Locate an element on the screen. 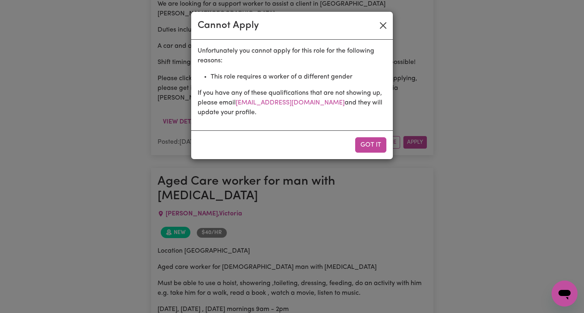  div: Cannot Apply is located at coordinates (228, 26).